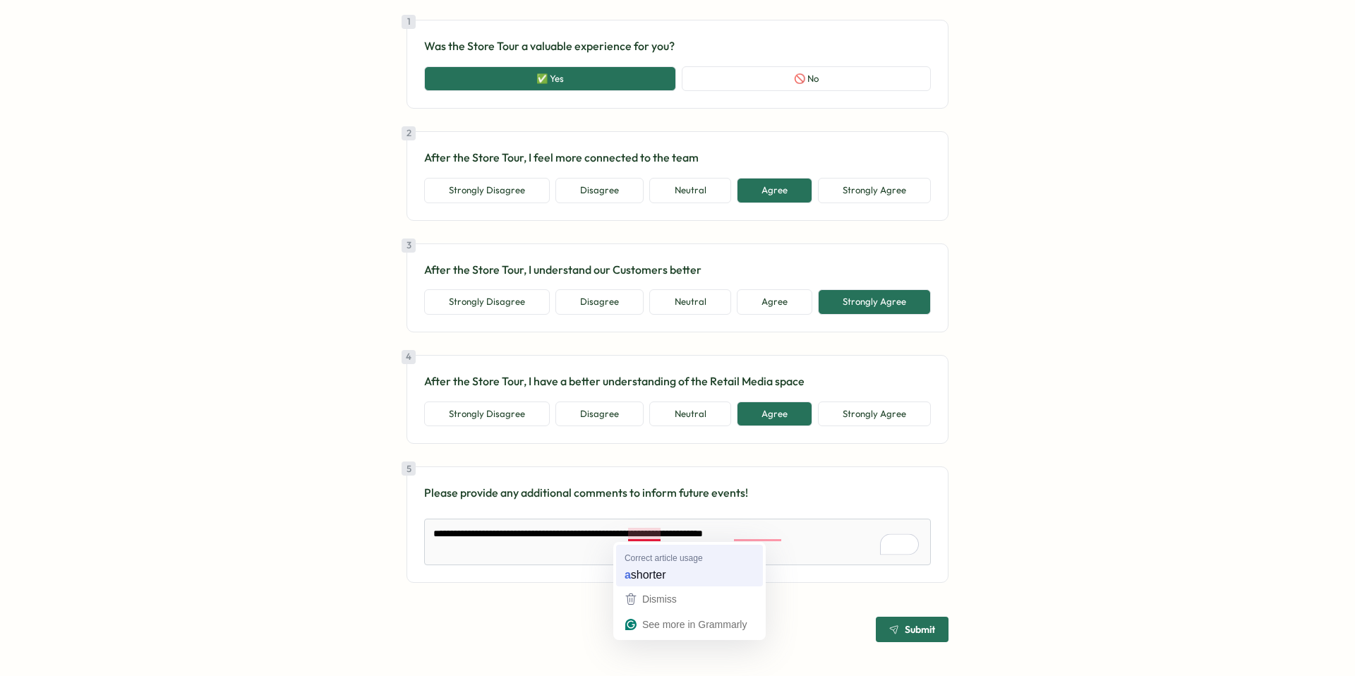  I want to click on textarea: To enrich screen reader interactions, please activate Accessibility in Grammarly extension settings, so click(677, 542).